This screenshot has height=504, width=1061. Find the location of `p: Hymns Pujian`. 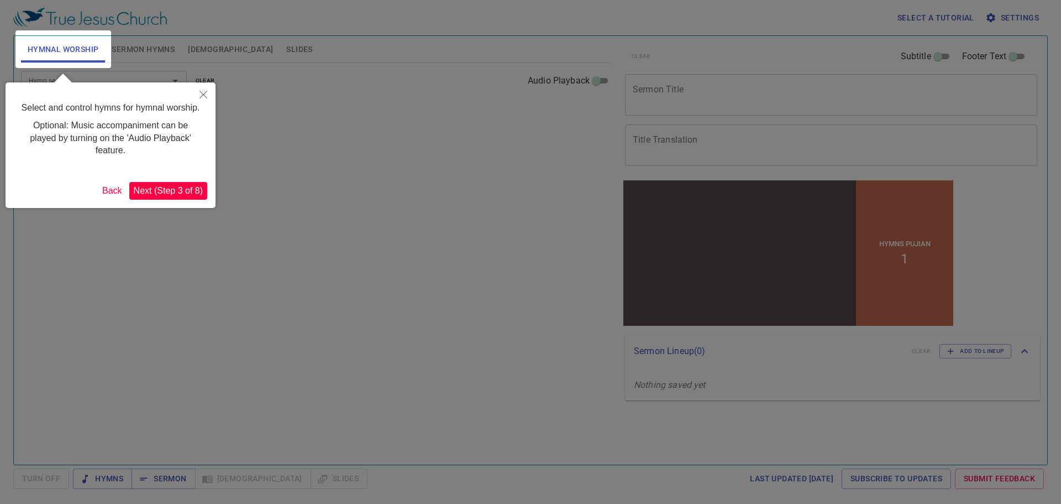

p: Hymns Pujian is located at coordinates (284, 66).